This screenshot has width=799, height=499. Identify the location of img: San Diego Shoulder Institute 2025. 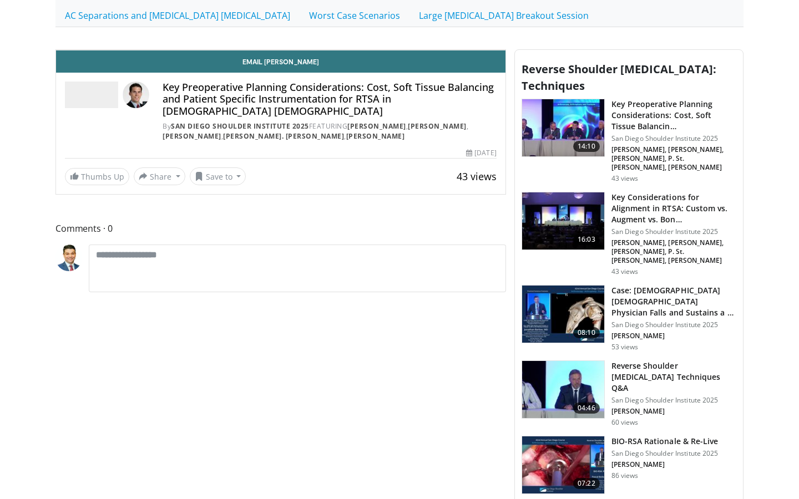
(92, 95).